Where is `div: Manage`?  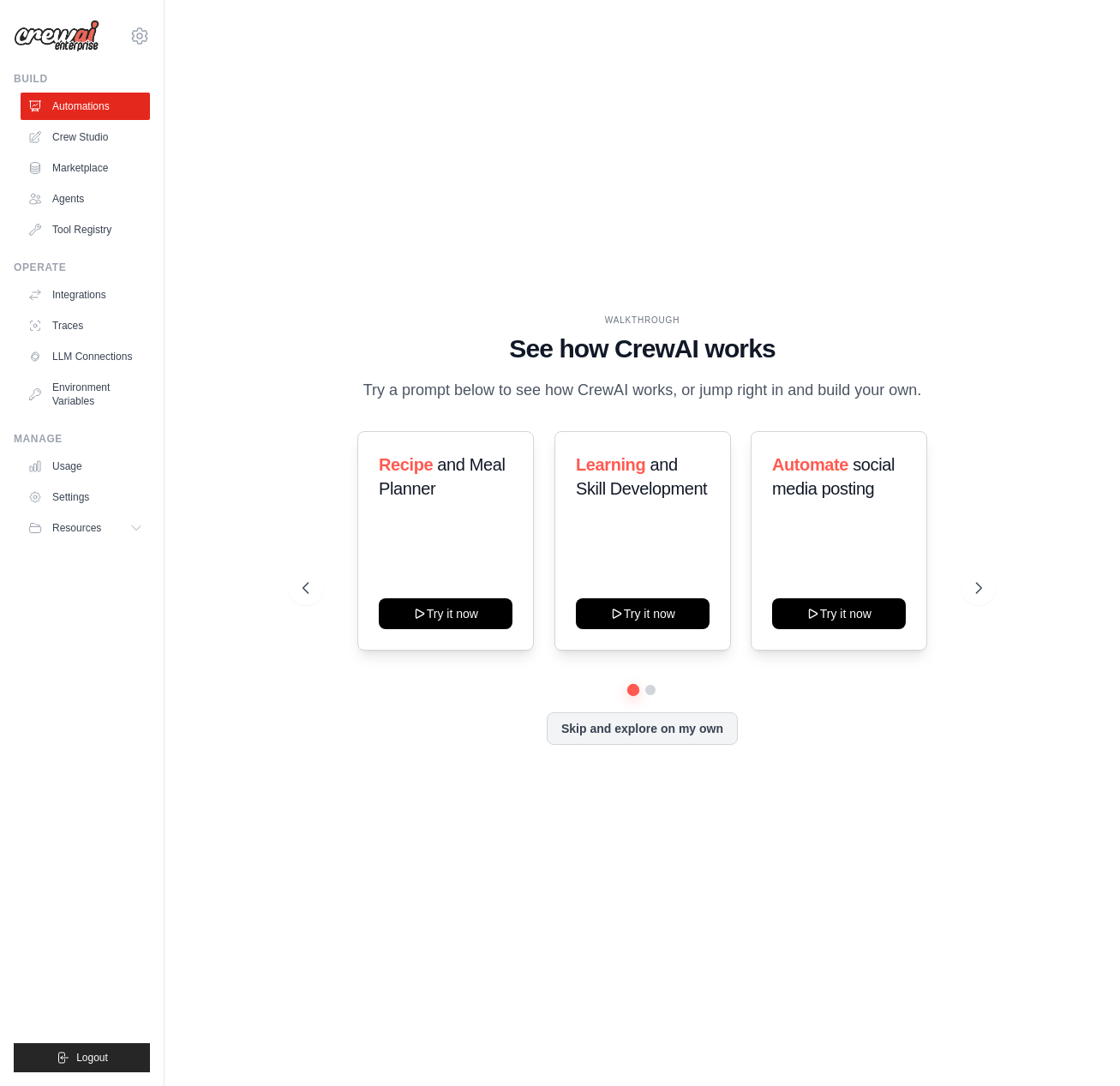 div: Manage is located at coordinates (82, 439).